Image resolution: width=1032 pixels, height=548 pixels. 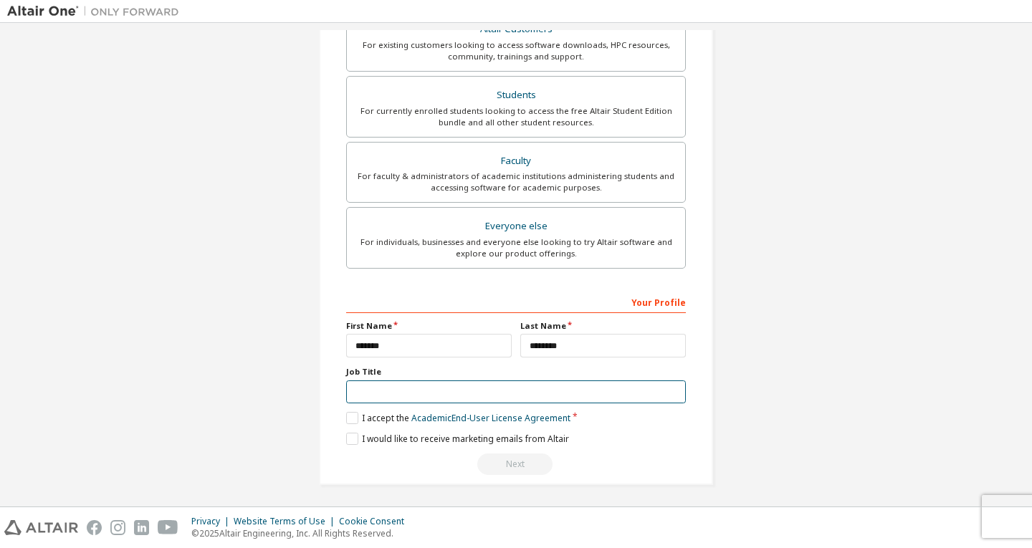 What do you see at coordinates (457, 439) in the screenshot?
I see `label: I would like to receive marketing emails from Altair` at bounding box center [457, 439].